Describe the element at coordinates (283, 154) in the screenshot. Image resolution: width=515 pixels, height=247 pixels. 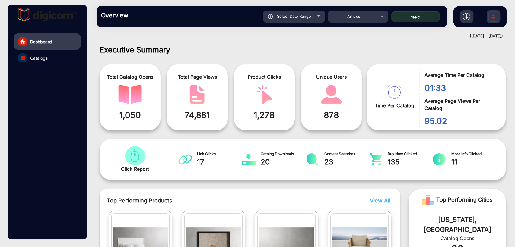
I see `span: Catalog Downloads` at that location.